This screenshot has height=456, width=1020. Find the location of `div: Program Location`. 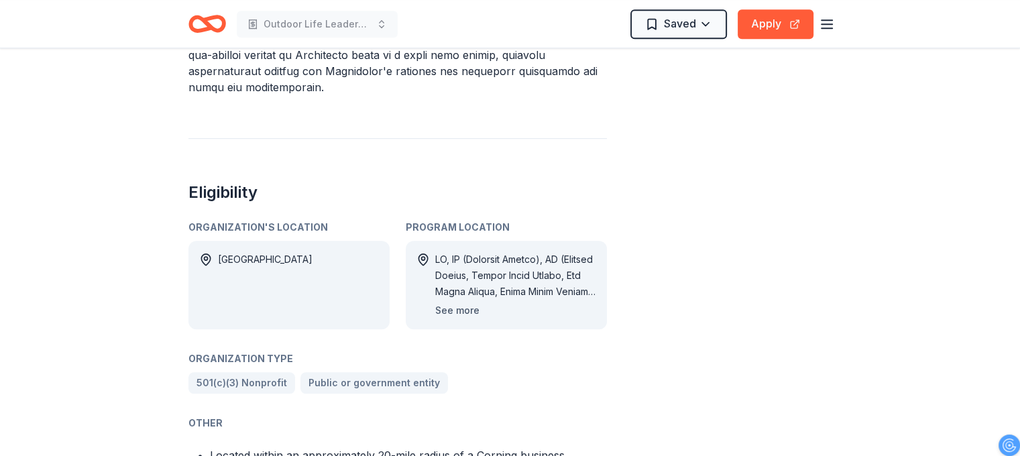

div: Program Location is located at coordinates (506, 227).